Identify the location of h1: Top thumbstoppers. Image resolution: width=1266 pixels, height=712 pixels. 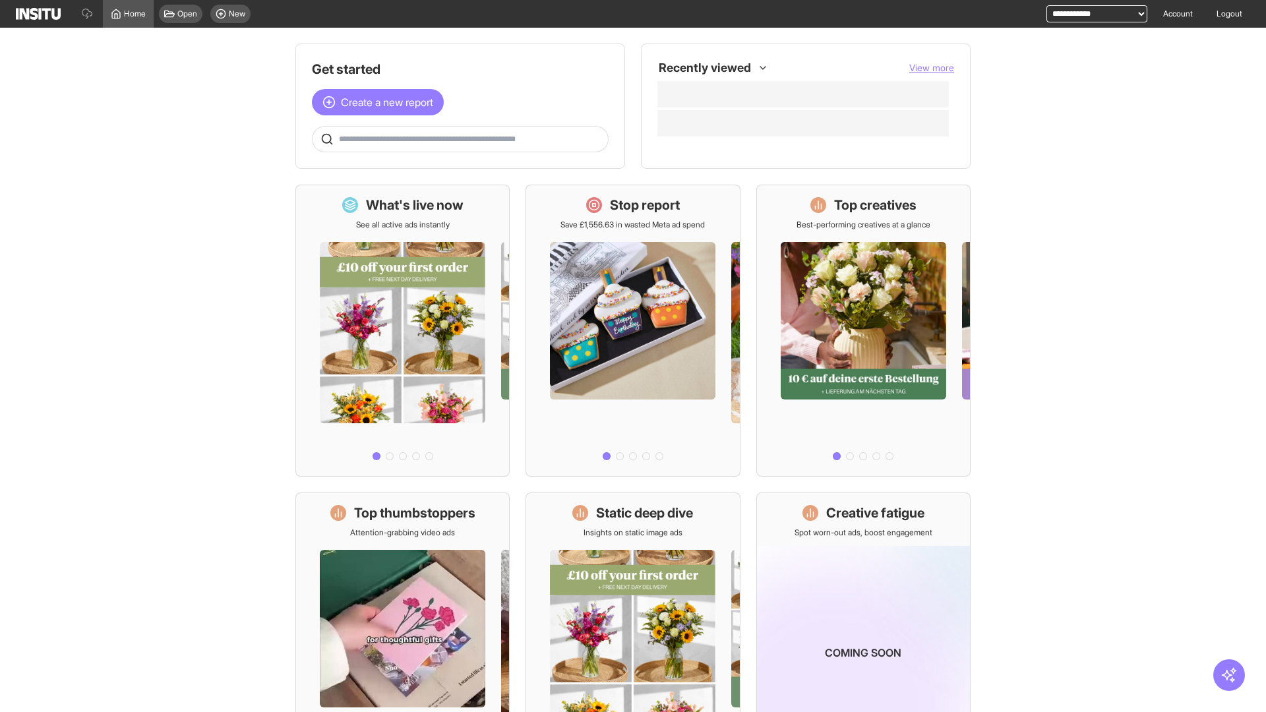
(415, 513).